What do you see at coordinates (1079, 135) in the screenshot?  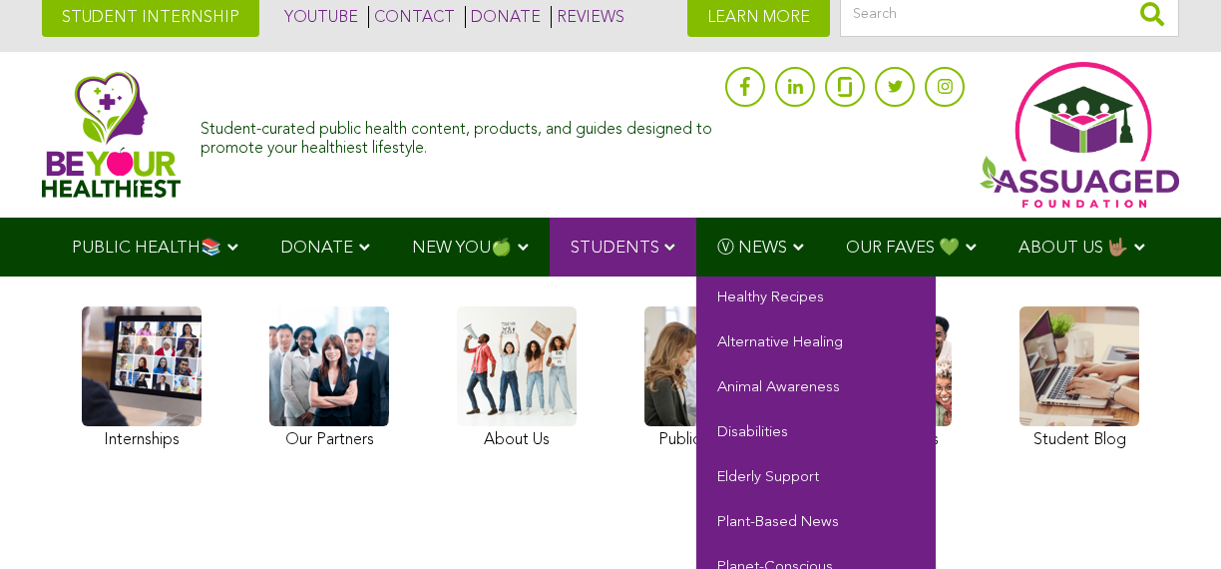 I see `img: Assuaged App` at bounding box center [1079, 135].